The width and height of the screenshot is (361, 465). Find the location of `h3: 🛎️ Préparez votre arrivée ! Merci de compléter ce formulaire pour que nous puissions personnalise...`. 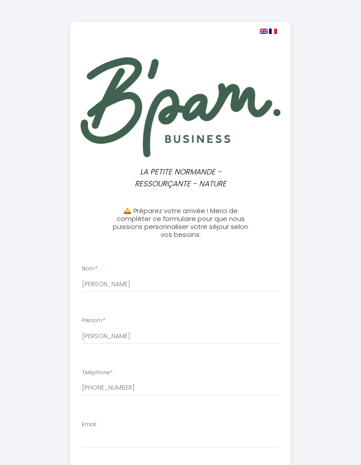

h3: 🛎️ Préparez votre arrivée ! Merci de compléter ce formulaire pour que nous puissions personnalise... is located at coordinates (180, 223).